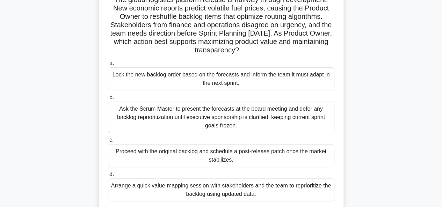 This screenshot has width=442, height=207. I want to click on div: Lock the new backlog order based on the forecasts and inform the team it must adapt in the next s..., so click(221, 79).